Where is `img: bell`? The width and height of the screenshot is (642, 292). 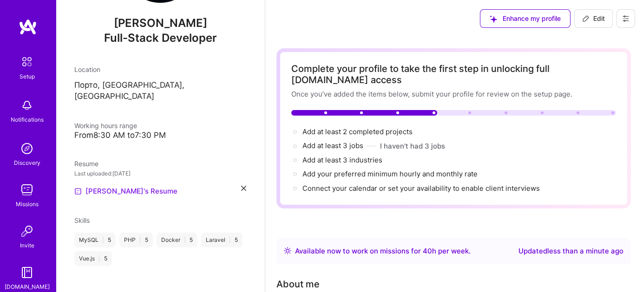
img: bell is located at coordinates (27, 105).